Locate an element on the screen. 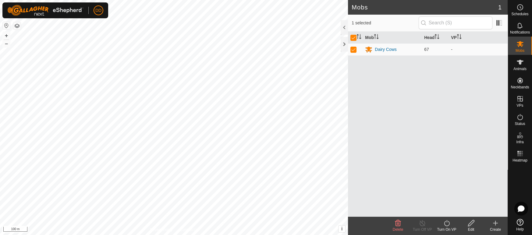 The width and height of the screenshot is (532, 235). img: Gallagher Logo is located at coordinates (45, 10).